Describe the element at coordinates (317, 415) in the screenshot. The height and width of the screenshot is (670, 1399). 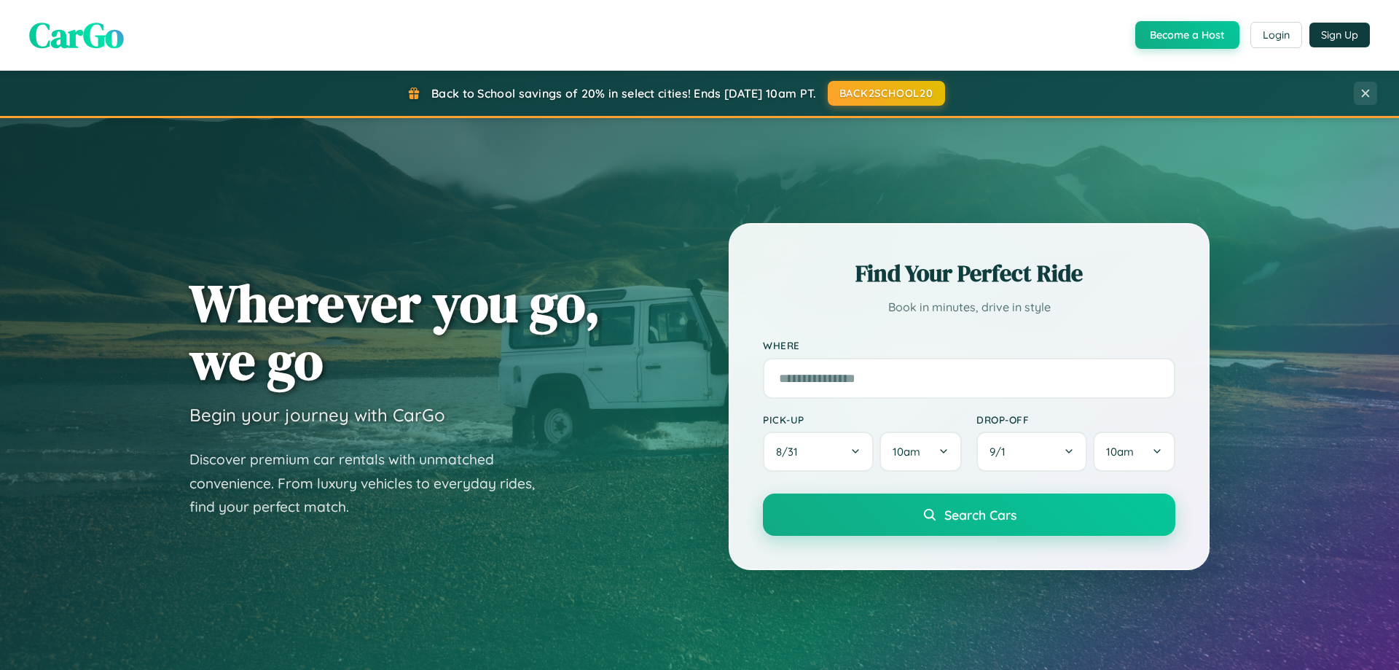
I see `h3: Begin your journey with CarGo` at that location.